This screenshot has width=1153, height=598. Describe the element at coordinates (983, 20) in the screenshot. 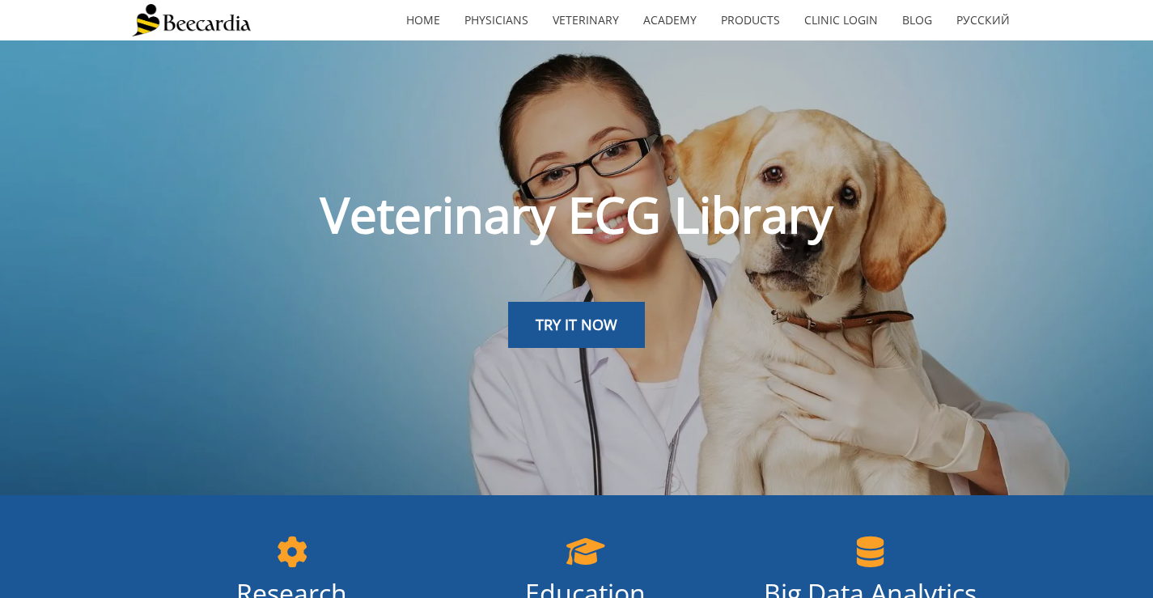

I see `a: Русский` at that location.